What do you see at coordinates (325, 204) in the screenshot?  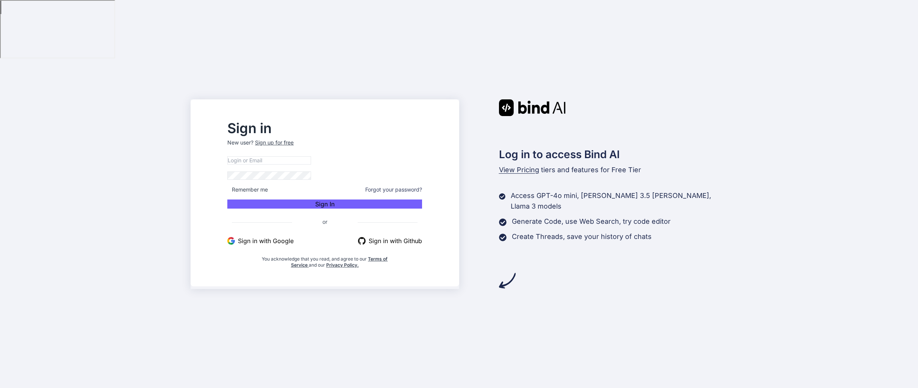 I see `button: Sign In` at bounding box center [325, 204].